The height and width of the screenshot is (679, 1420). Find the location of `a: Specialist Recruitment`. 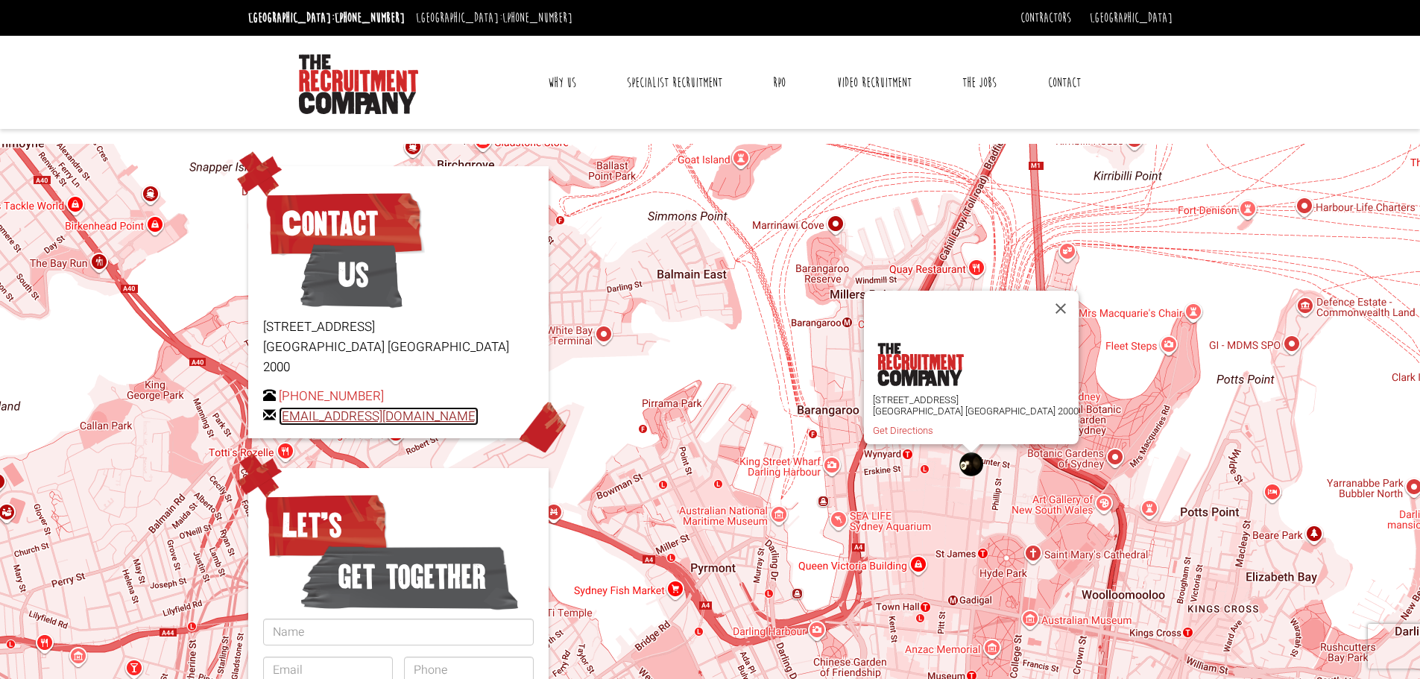

a: Specialist Recruitment is located at coordinates (675, 83).